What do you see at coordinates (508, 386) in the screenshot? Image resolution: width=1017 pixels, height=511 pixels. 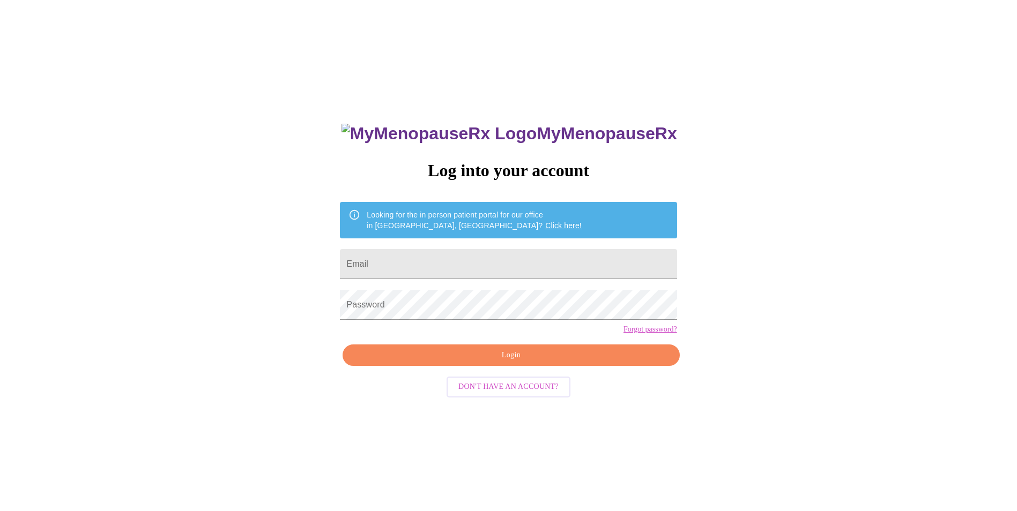 I see `a: Don't have an account?` at bounding box center [508, 386].